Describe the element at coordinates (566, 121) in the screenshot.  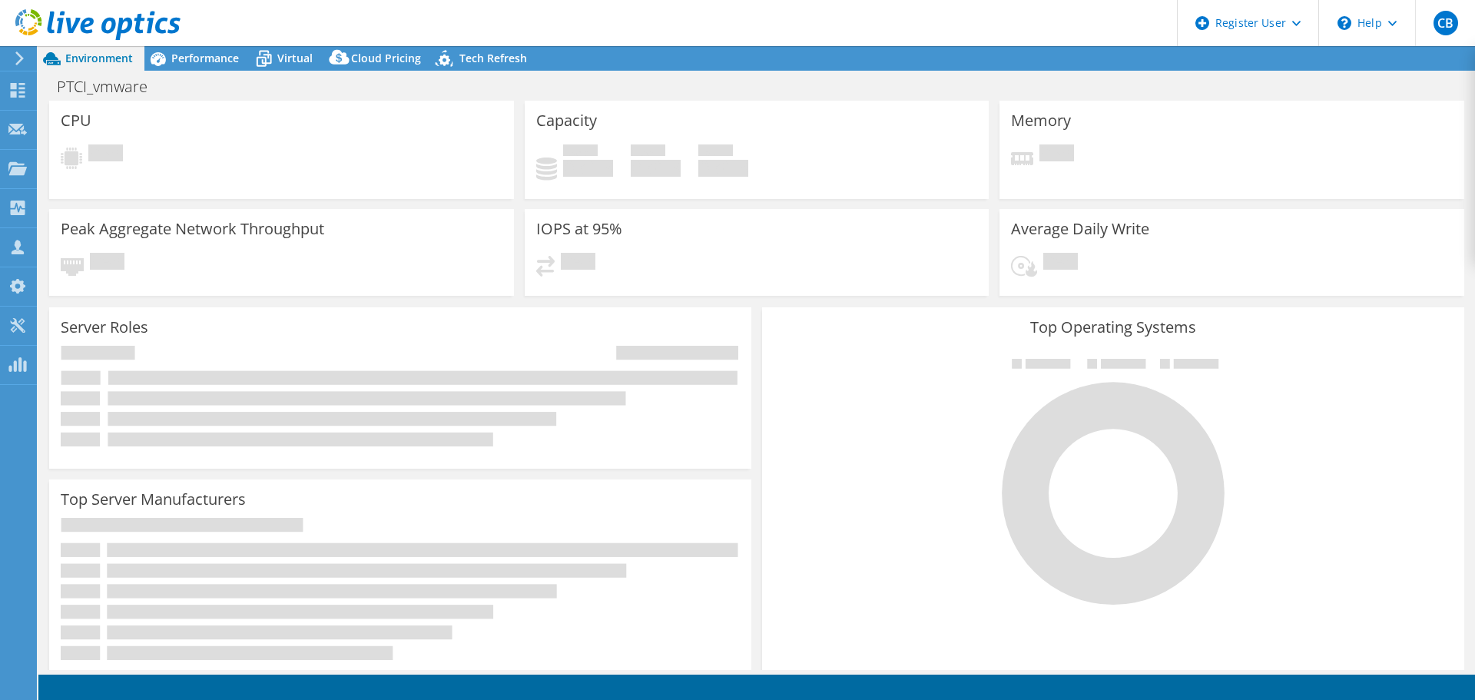
I see `h3: Capacity` at that location.